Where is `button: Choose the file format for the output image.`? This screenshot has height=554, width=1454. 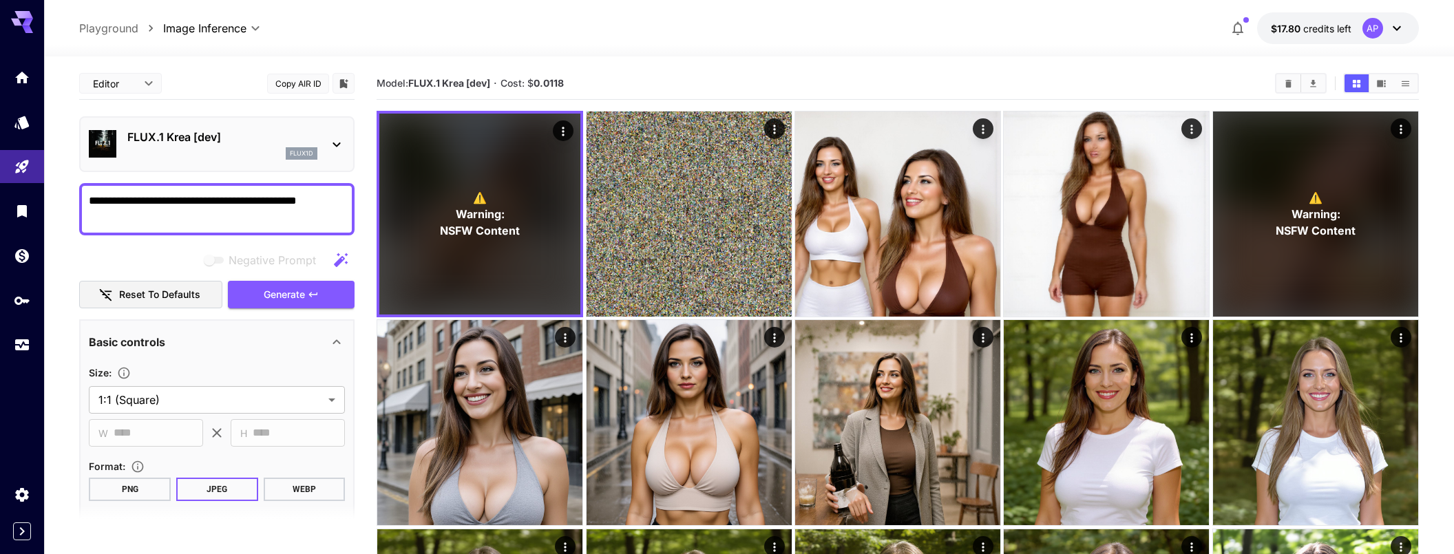
button: Choose the file format for the output image. is located at coordinates (138, 467).